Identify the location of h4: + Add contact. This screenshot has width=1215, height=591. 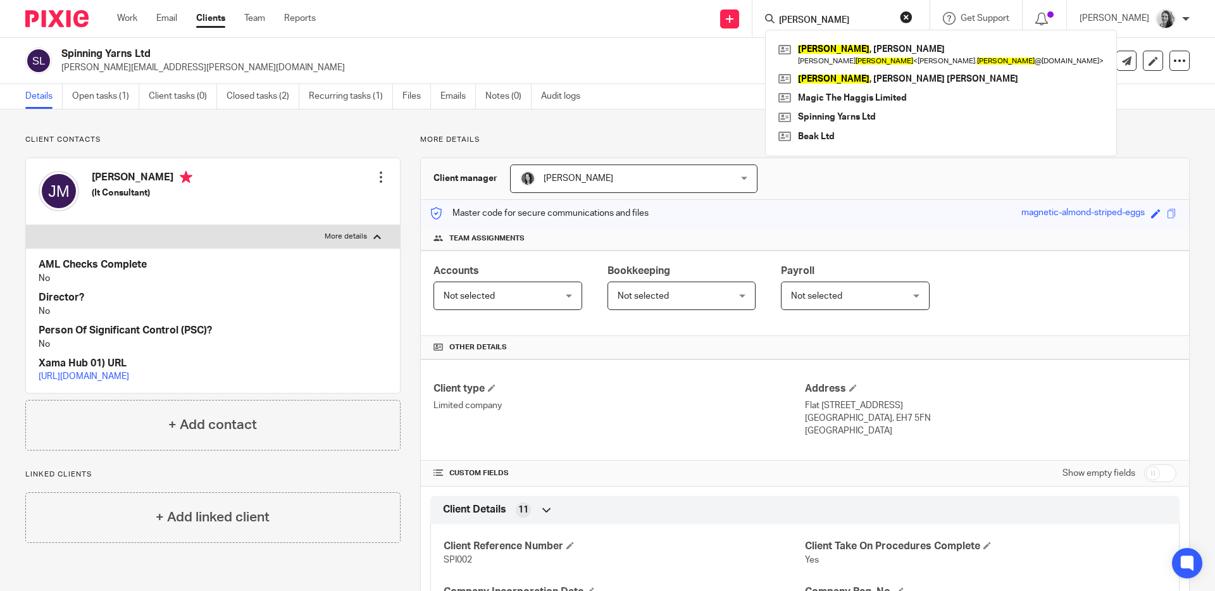
(213, 425).